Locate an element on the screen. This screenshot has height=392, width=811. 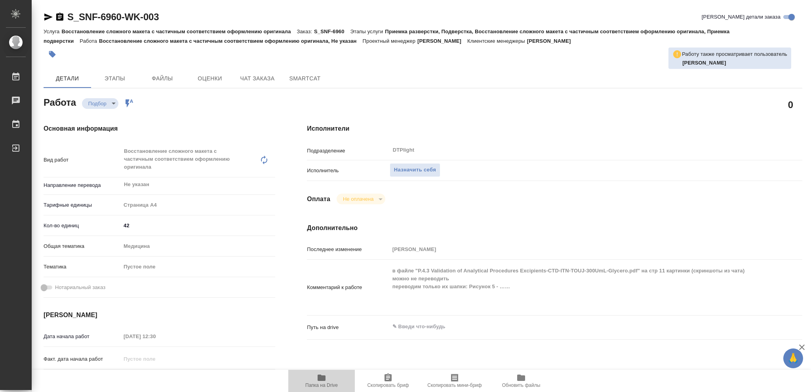
p: Последнее изменение is located at coordinates (348, 249).